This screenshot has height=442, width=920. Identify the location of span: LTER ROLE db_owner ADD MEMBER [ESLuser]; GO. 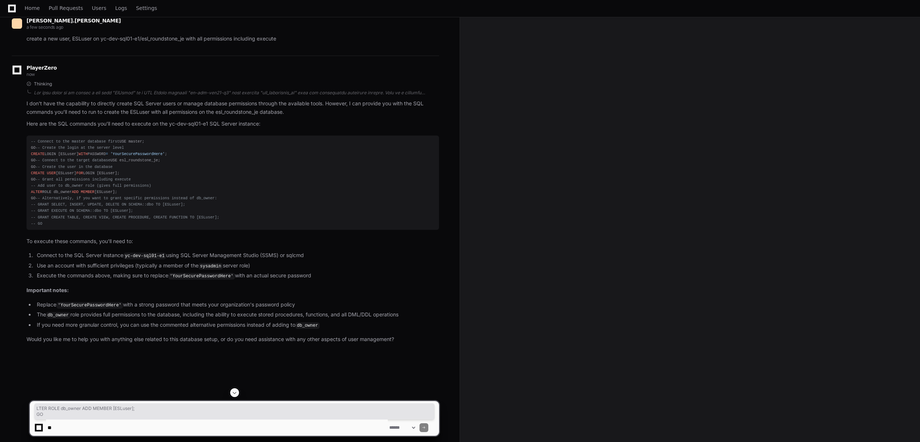
(234, 412).